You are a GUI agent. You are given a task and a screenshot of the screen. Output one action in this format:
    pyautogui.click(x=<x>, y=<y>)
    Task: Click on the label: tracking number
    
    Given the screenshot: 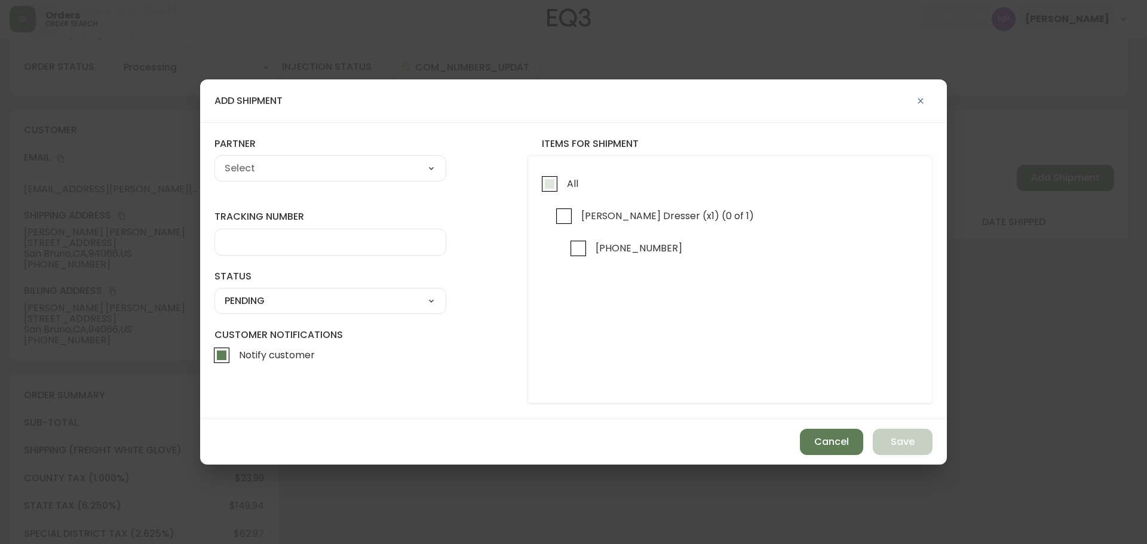 What is the action you would take?
    pyautogui.click(x=330, y=217)
    